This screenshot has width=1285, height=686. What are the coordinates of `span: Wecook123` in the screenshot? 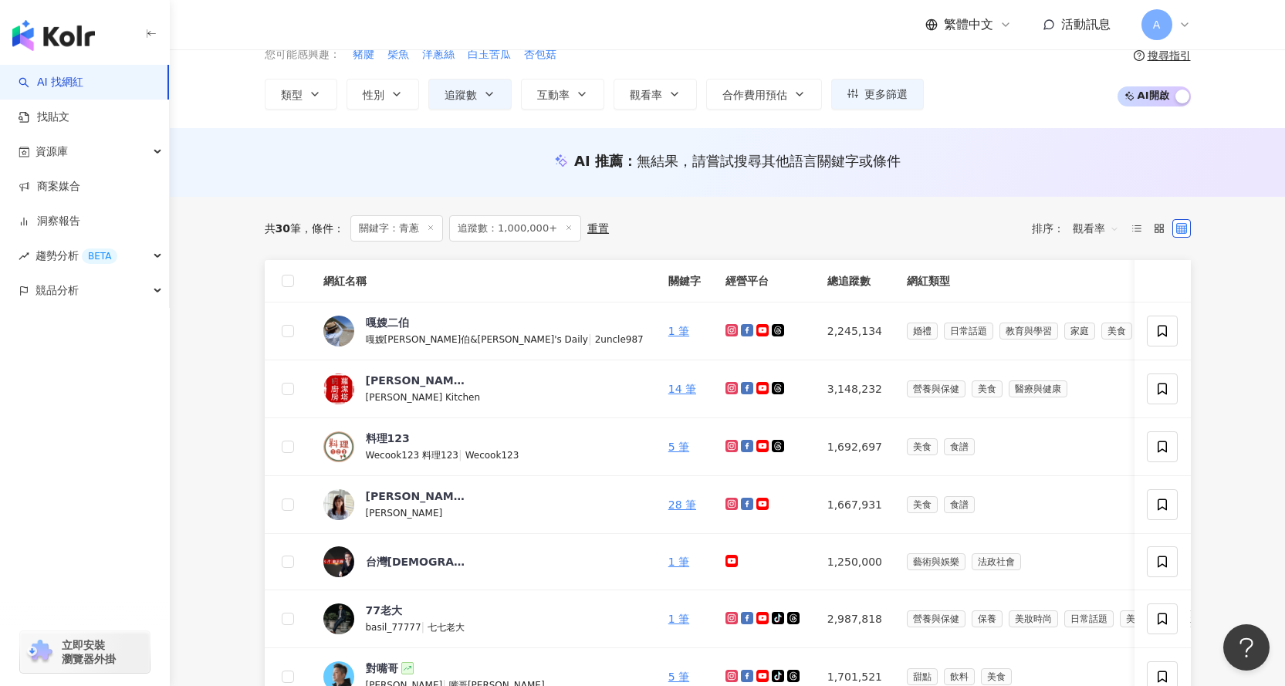 It's located at (492, 455).